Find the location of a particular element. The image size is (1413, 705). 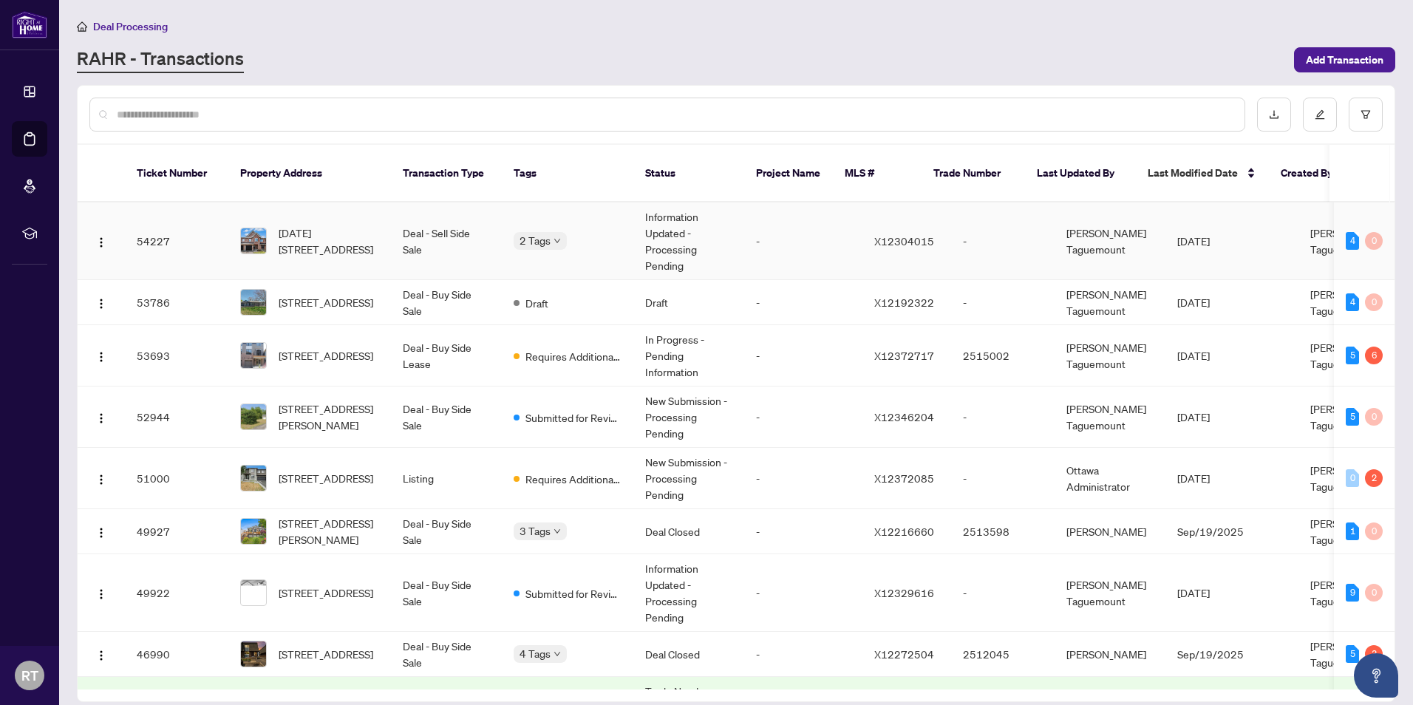

span: 2 Tags is located at coordinates (535, 240).